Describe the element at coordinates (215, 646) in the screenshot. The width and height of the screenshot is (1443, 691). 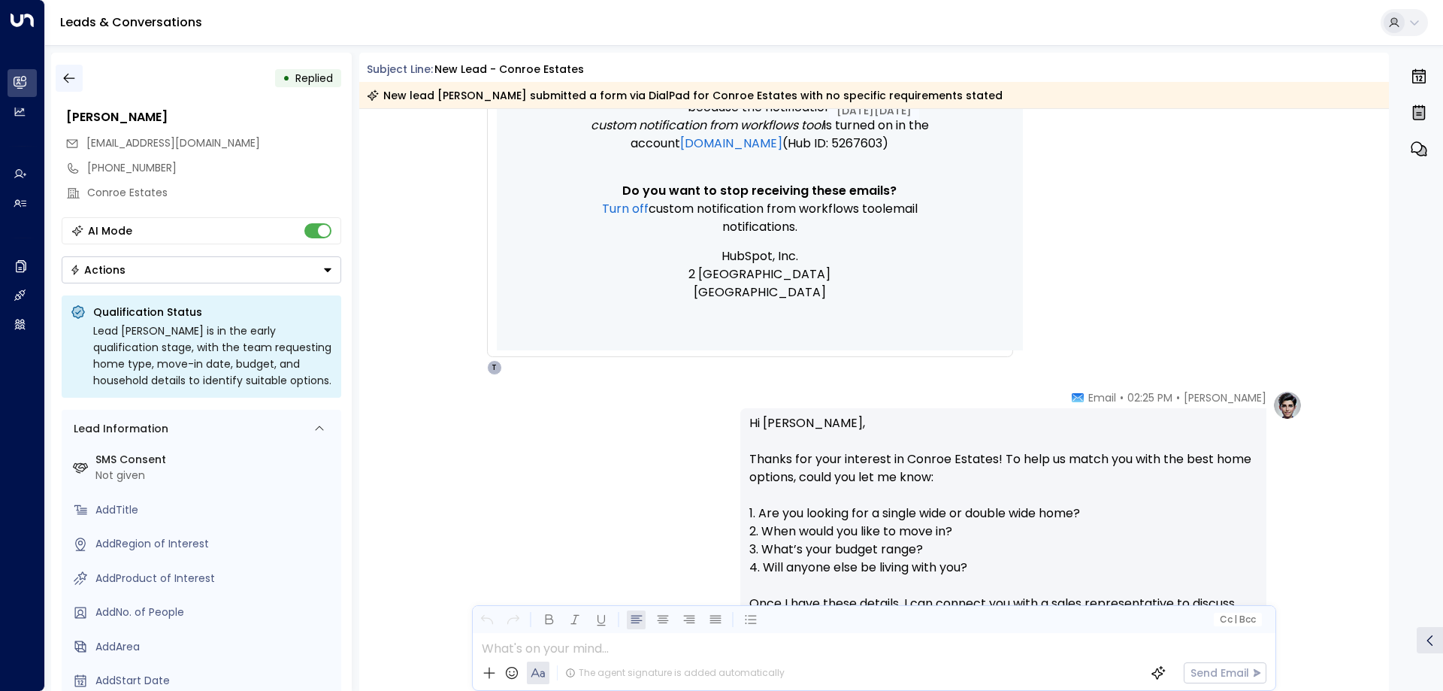
I see `div: AddArea` at that location.